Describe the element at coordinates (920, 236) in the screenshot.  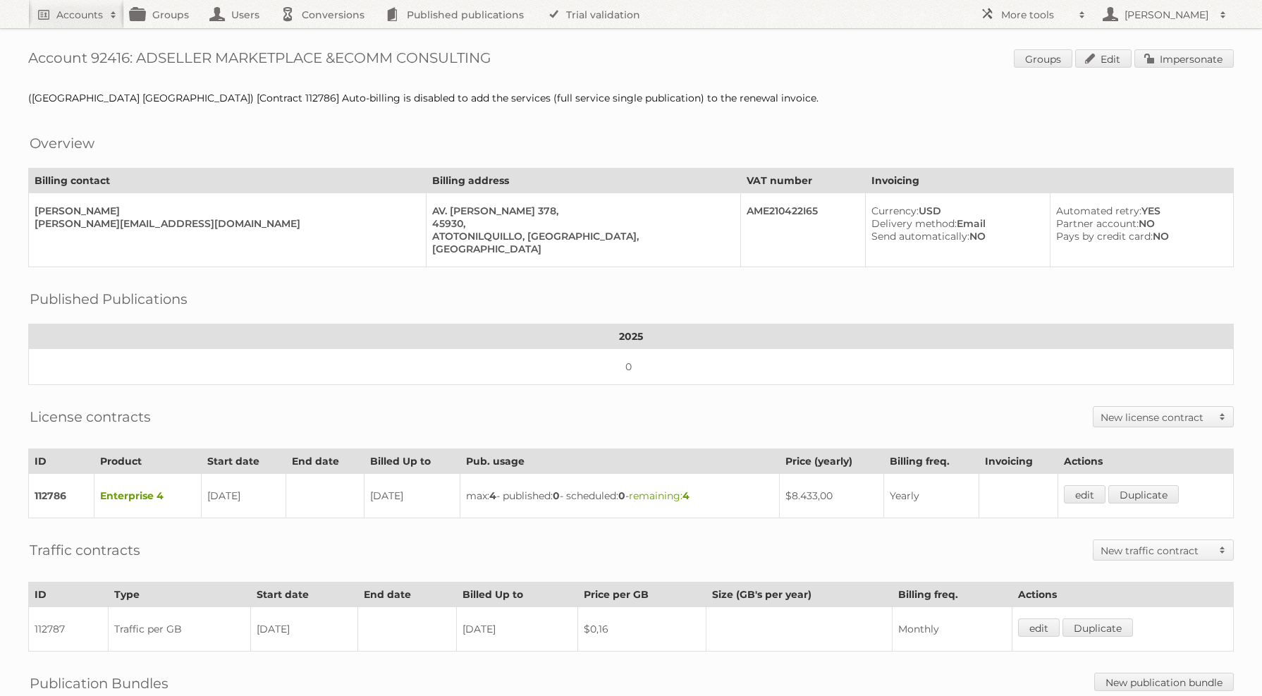
I see `span: Send automatically:` at that location.